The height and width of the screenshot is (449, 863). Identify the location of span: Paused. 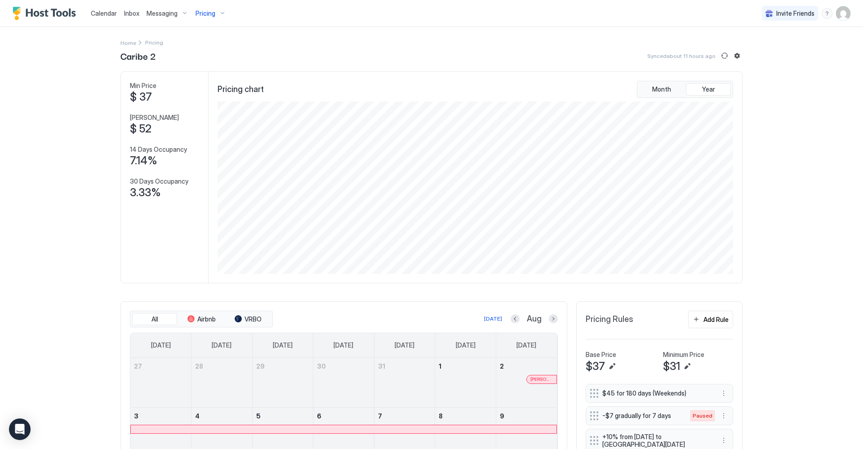
(702, 416).